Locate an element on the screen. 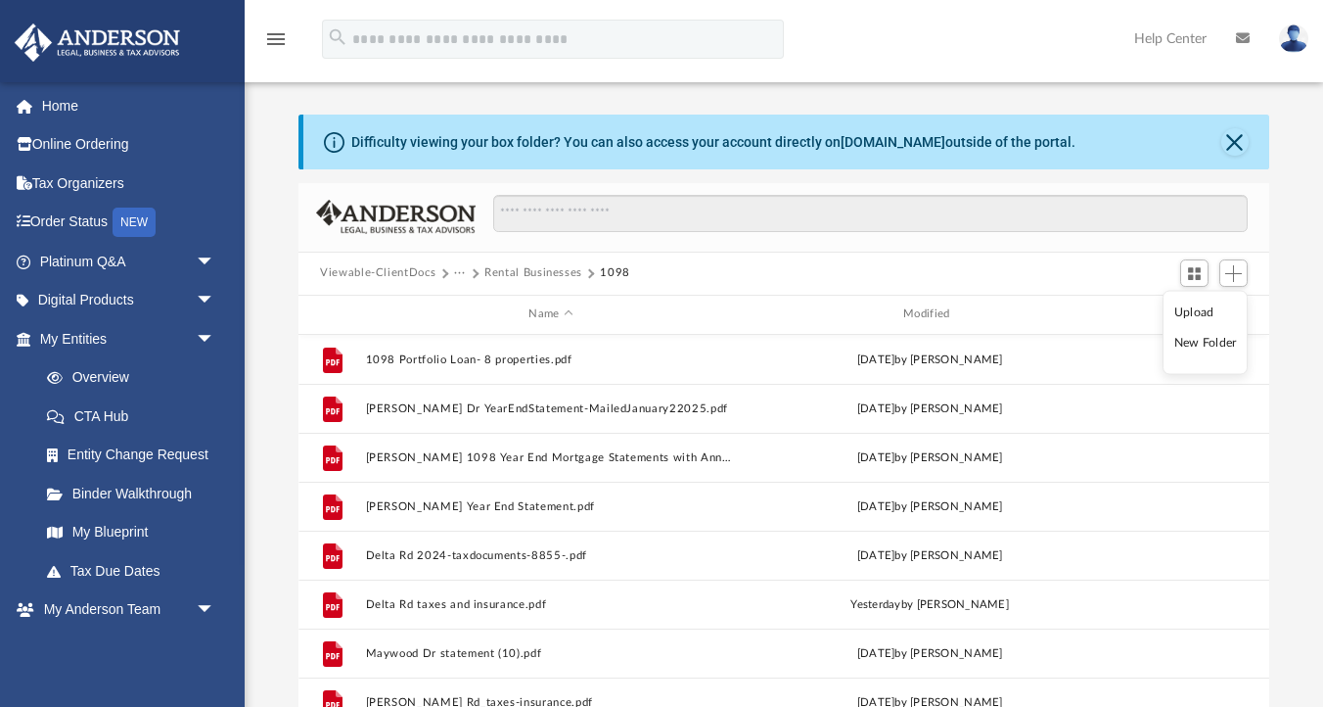 The height and width of the screenshot is (707, 1323). button: Delta Rd taxes and insurance.pdf is located at coordinates (551, 604).